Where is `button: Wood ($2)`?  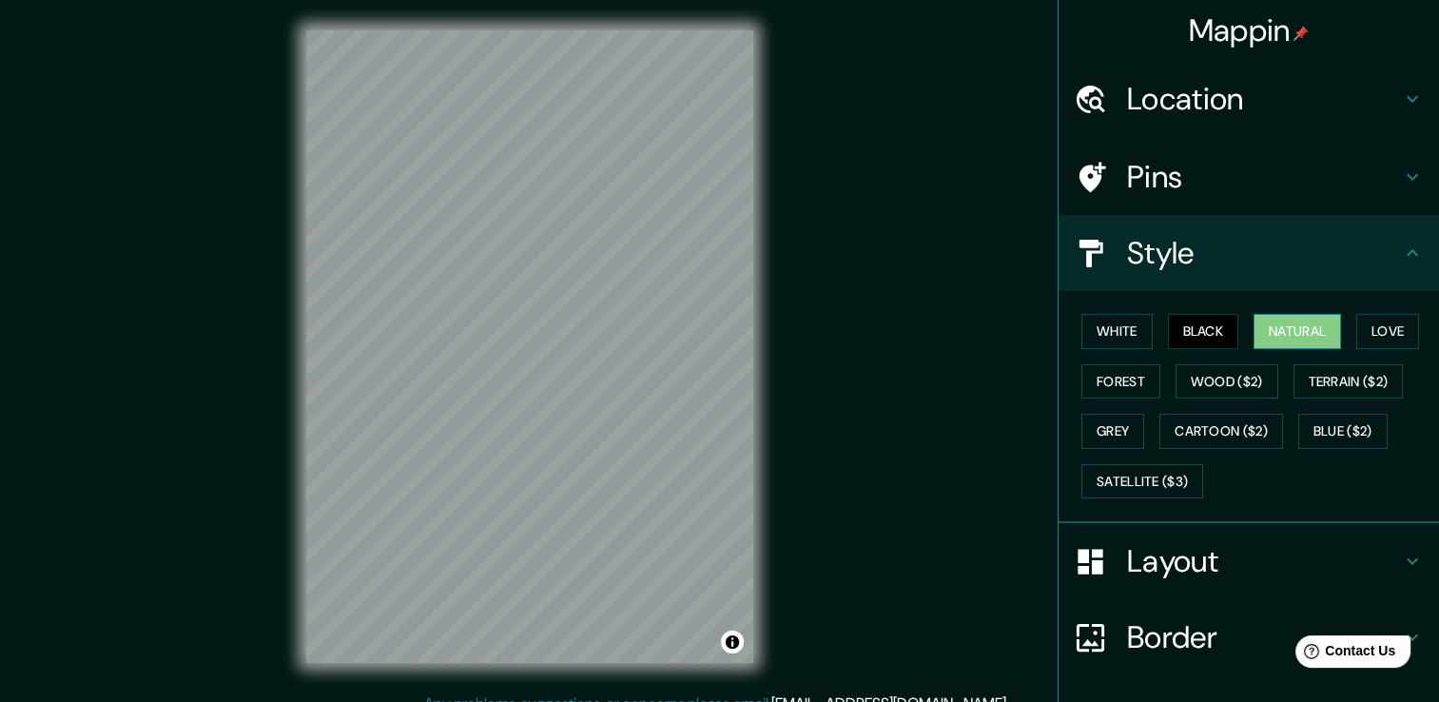
button: Wood ($2) is located at coordinates (1226, 381).